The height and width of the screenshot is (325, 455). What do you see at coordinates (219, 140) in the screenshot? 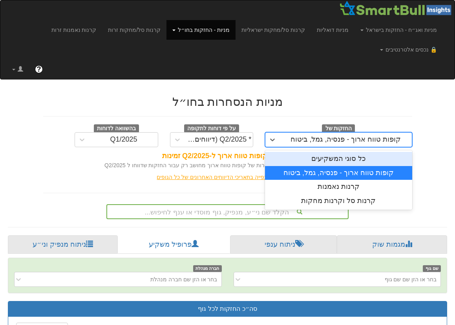
I see `div: * Q2/2025 (דיווחים חלקיים)` at bounding box center [219, 140].